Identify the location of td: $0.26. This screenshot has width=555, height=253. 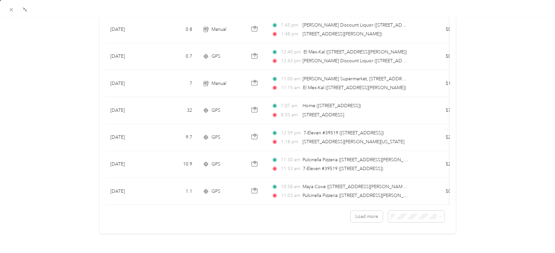
(439, 191).